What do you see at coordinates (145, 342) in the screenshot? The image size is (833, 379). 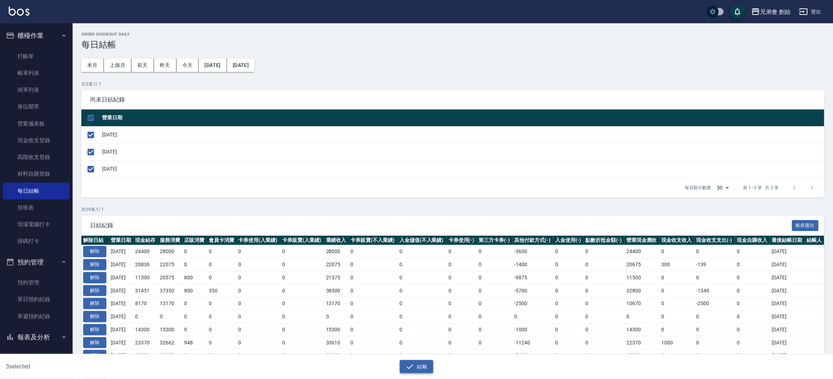 I see `td: 23370` at bounding box center [145, 342].